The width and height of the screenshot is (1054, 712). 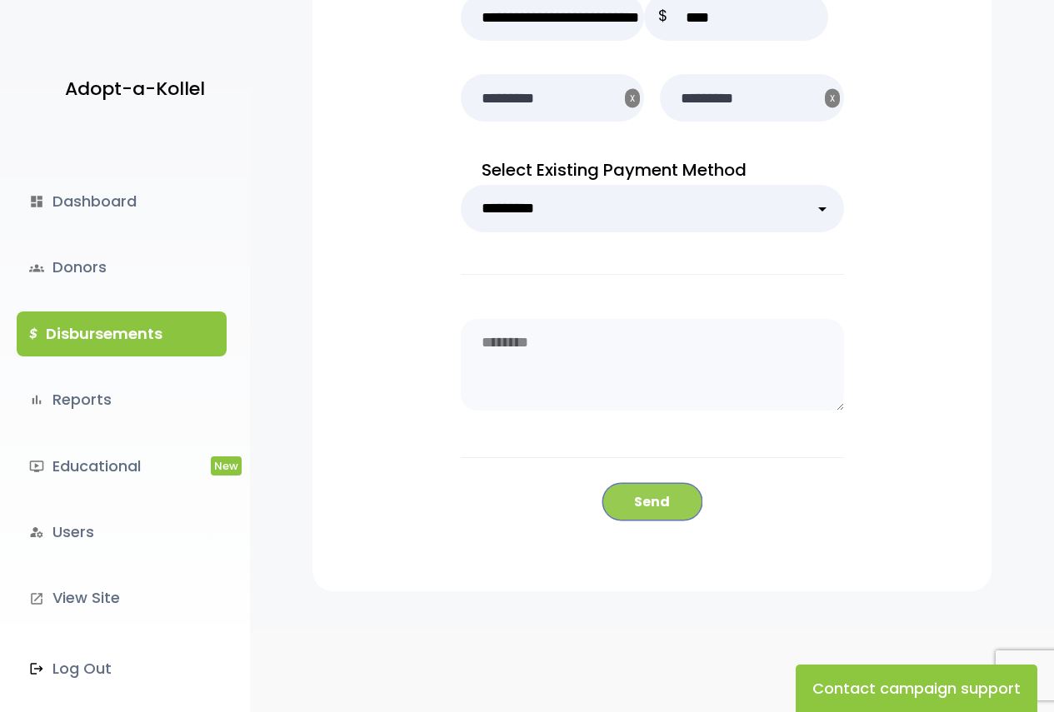 I want to click on i: manage_accounts, so click(x=37, y=532).